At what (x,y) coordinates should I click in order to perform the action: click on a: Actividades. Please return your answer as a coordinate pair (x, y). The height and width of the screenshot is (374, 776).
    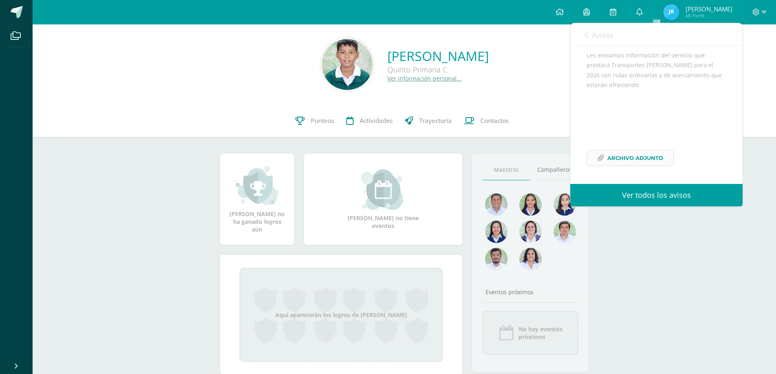
    Looking at the image, I should click on (369, 121).